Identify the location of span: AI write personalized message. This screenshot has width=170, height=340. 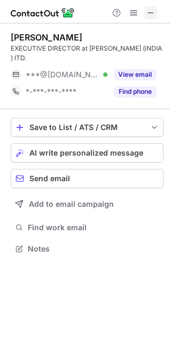
(86, 153).